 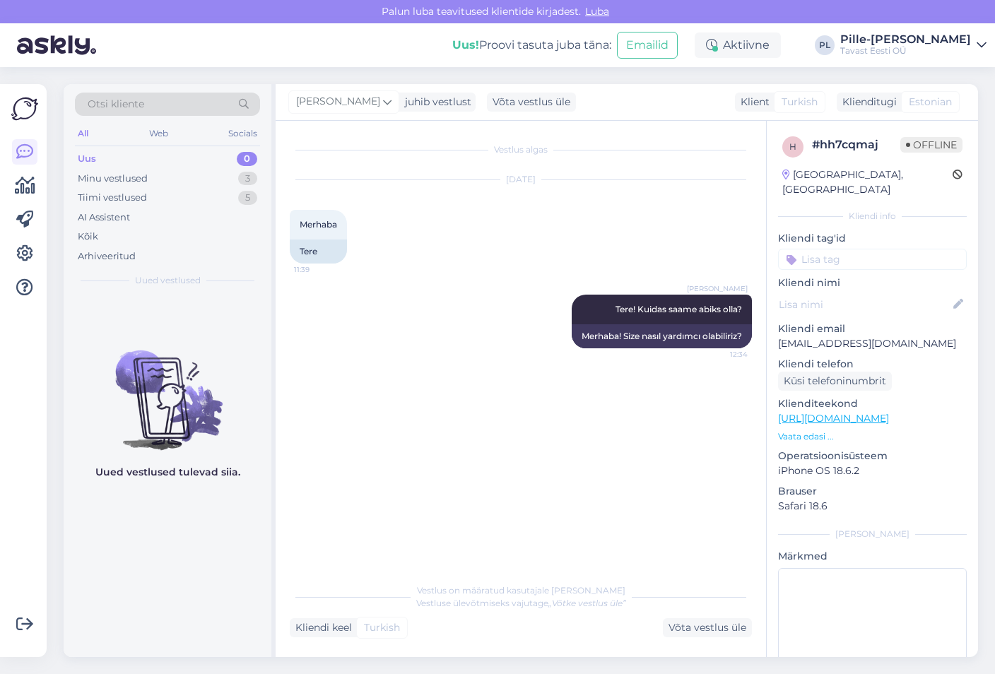 What do you see at coordinates (107, 256) in the screenshot?
I see `div: Arhiveeritud` at bounding box center [107, 256].